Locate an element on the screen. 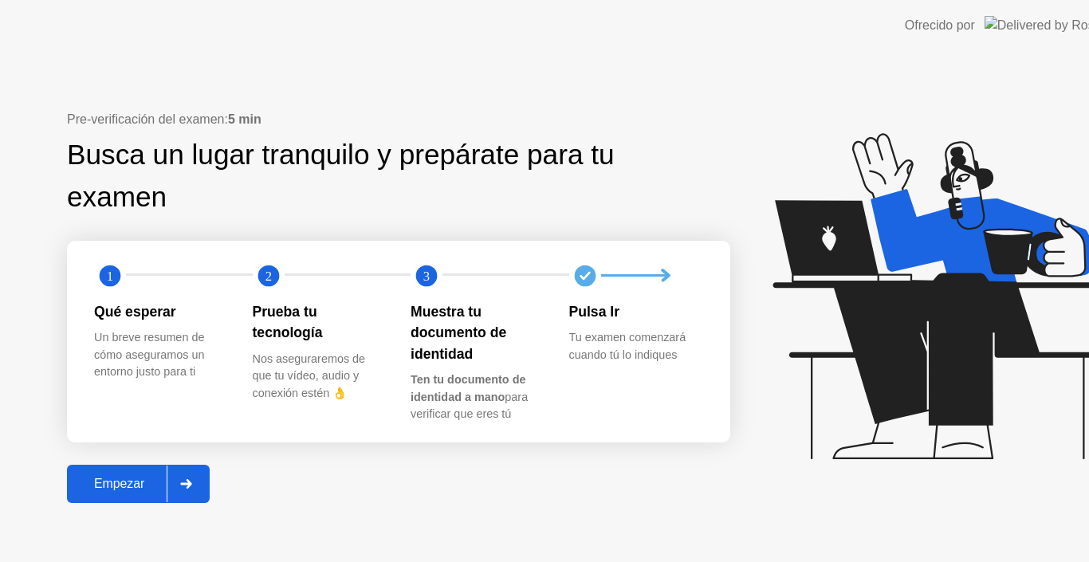  div: Tu examen comenzará cuando tú lo indiques is located at coordinates (635, 346).